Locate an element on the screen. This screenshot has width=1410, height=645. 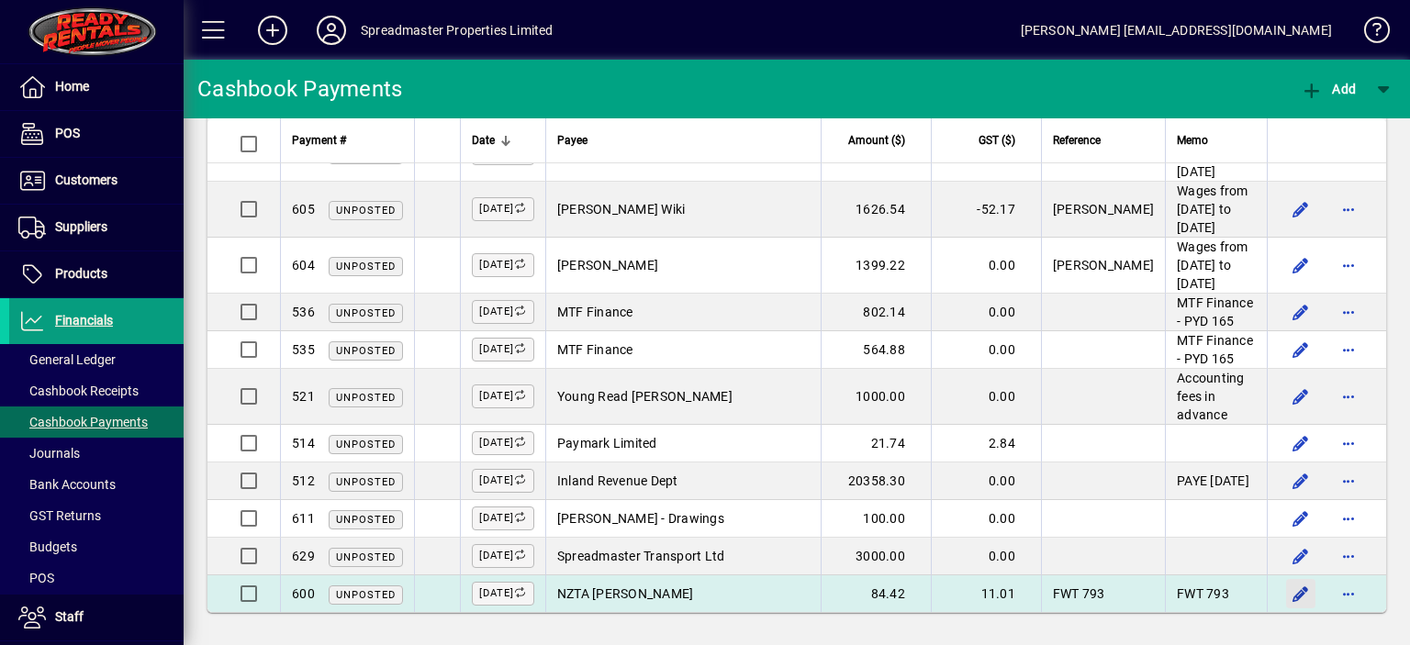
button: Profile is located at coordinates (331, 30).